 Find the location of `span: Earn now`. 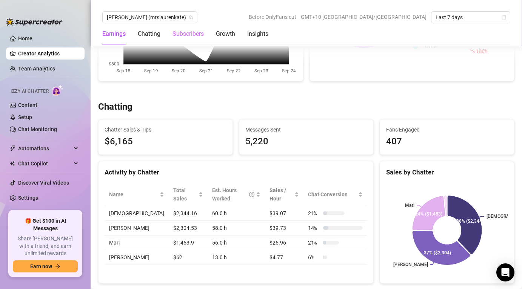

span: Earn now is located at coordinates (41, 267).